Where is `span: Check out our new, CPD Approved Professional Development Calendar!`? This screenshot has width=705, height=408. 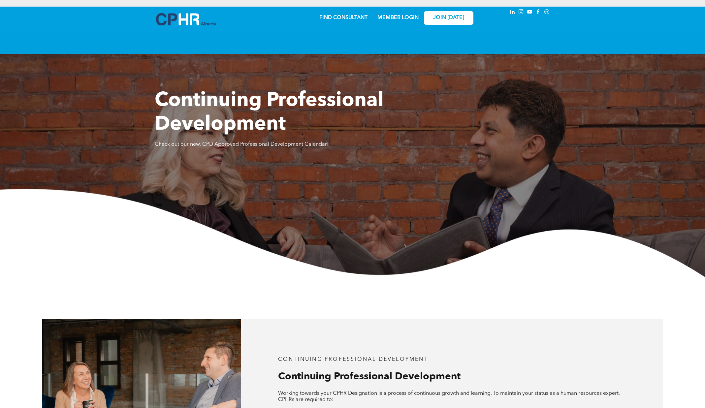
span: Check out our new, CPD Approved Professional Development Calendar! is located at coordinates (242, 145).